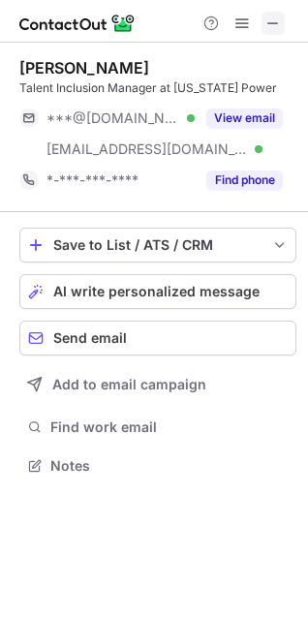 The width and height of the screenshot is (308, 618). What do you see at coordinates (169, 427) in the screenshot?
I see `span: Find work email` at bounding box center [169, 427].